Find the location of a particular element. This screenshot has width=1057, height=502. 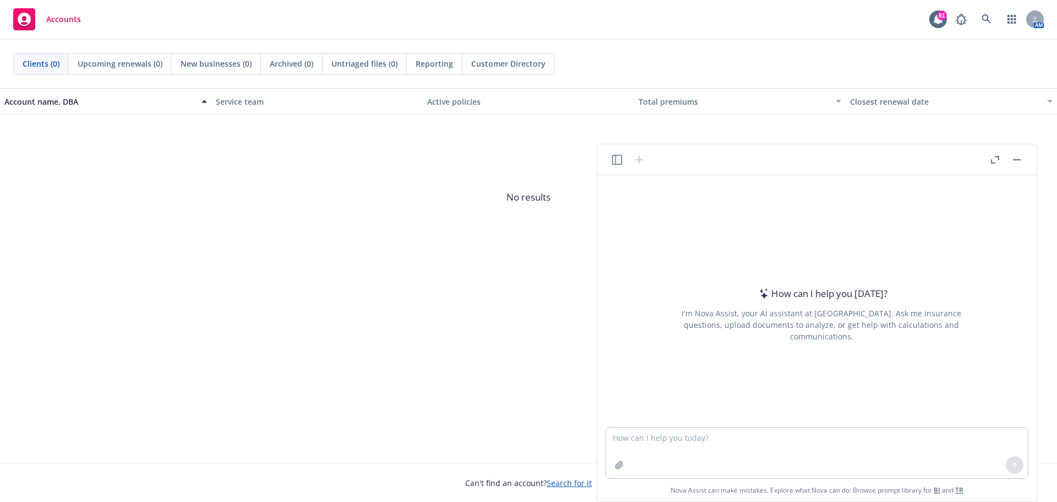

a: Search for it is located at coordinates (569, 482).